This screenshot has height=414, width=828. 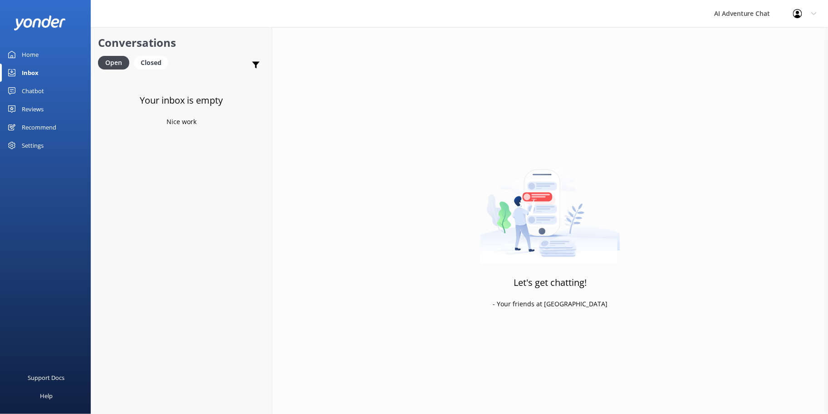 I want to click on img: yonder-white-logo.png, so click(x=39, y=23).